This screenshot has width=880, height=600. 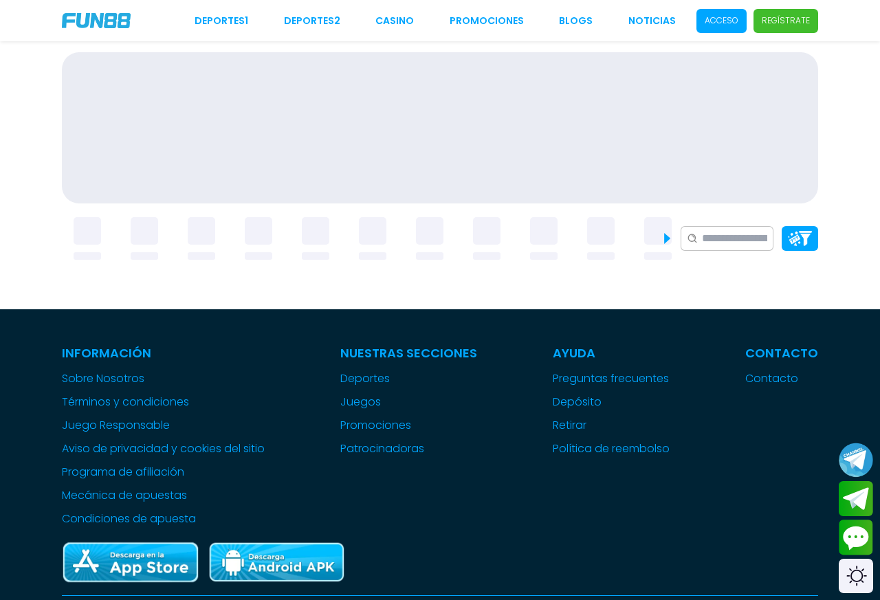 What do you see at coordinates (575, 21) in the screenshot?
I see `a: BLOGS` at bounding box center [575, 21].